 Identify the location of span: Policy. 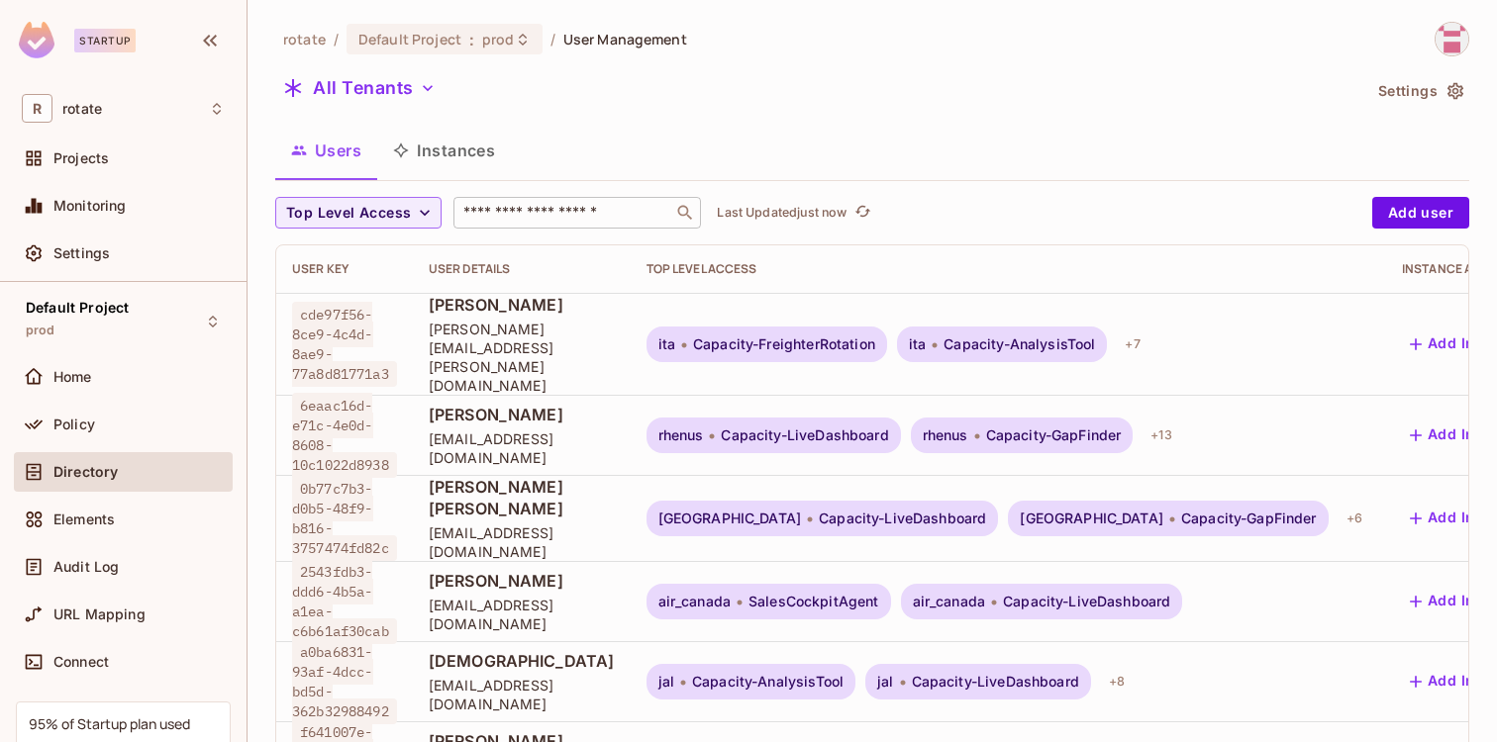
(74, 425).